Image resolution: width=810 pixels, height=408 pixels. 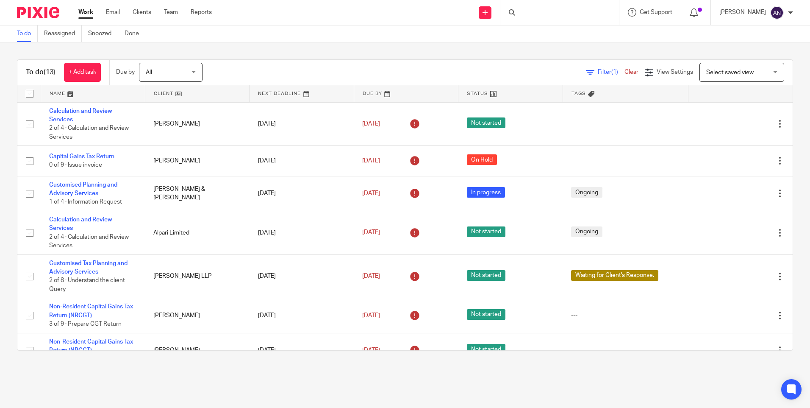 What do you see at coordinates (135, 33) in the screenshot?
I see `a: Done` at bounding box center [135, 33].